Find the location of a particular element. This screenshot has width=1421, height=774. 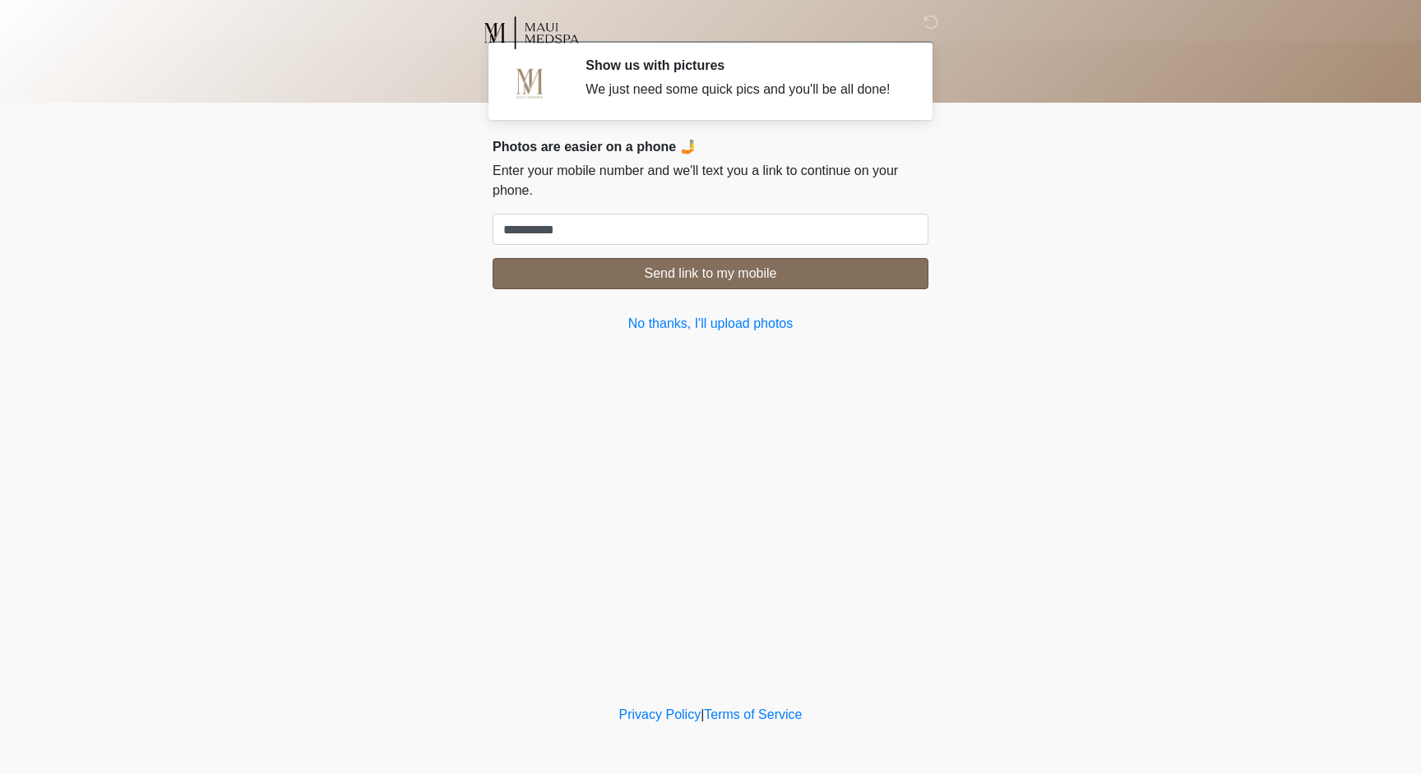

button: Send link to my mobile is located at coordinates (710, 274).